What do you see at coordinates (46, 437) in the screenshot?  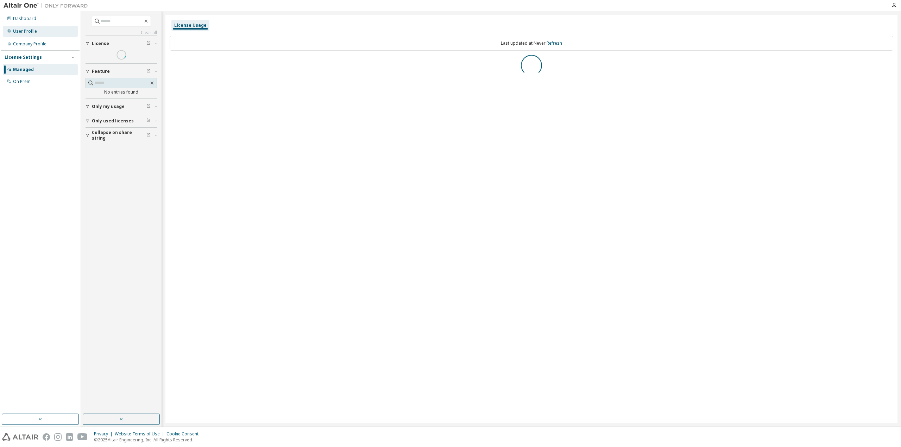 I see `img: facebook.svg` at bounding box center [46, 437].